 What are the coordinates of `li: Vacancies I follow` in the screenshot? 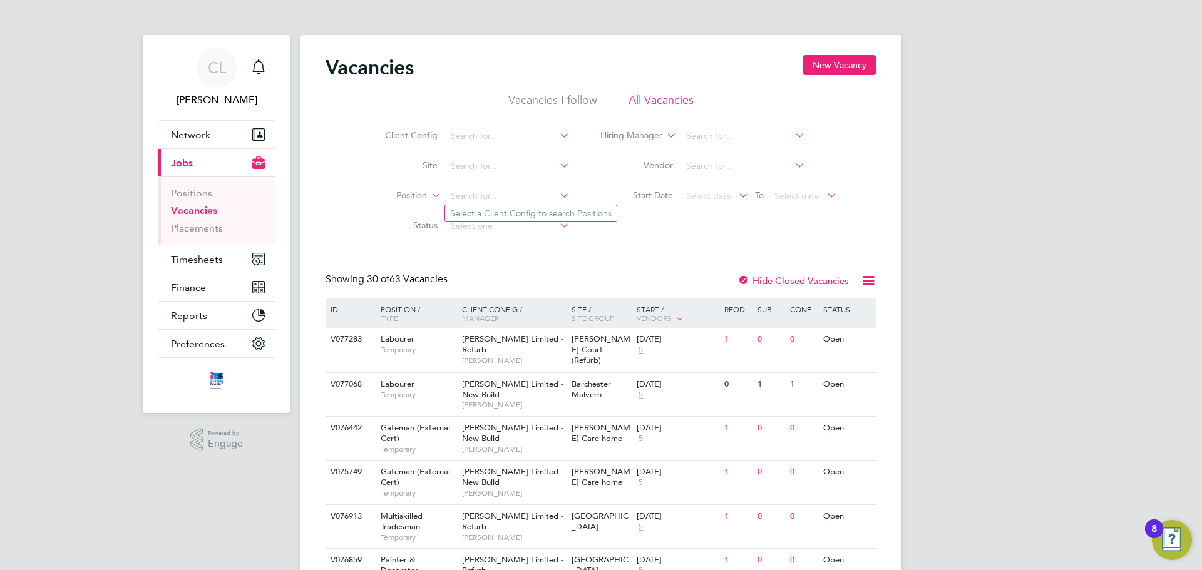 It's located at (553, 104).